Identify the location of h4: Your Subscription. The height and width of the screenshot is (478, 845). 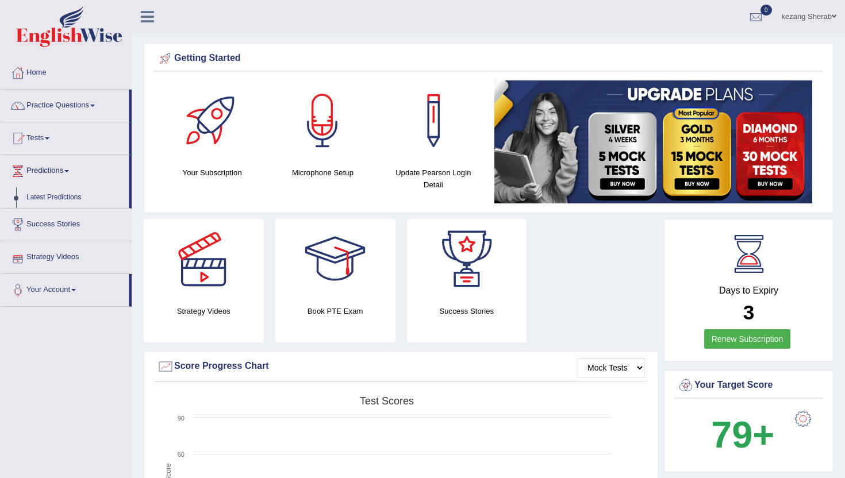
(212, 172).